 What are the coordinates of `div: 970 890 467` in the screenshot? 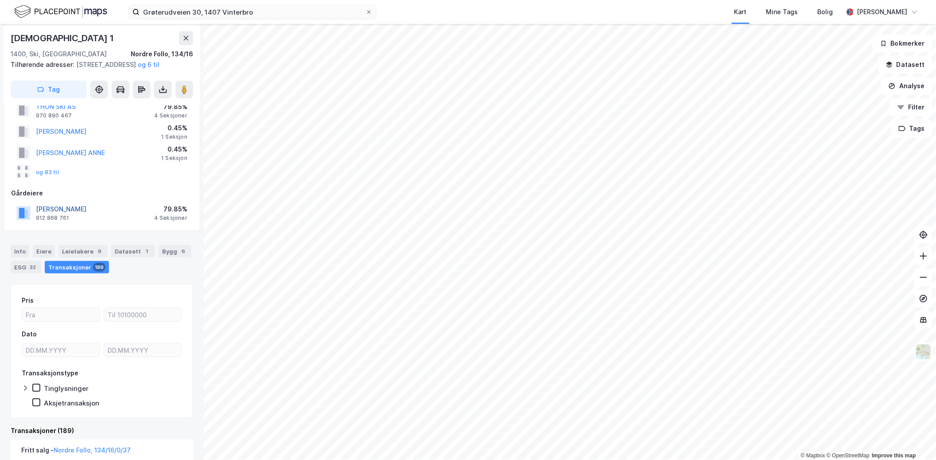 It's located at (54, 116).